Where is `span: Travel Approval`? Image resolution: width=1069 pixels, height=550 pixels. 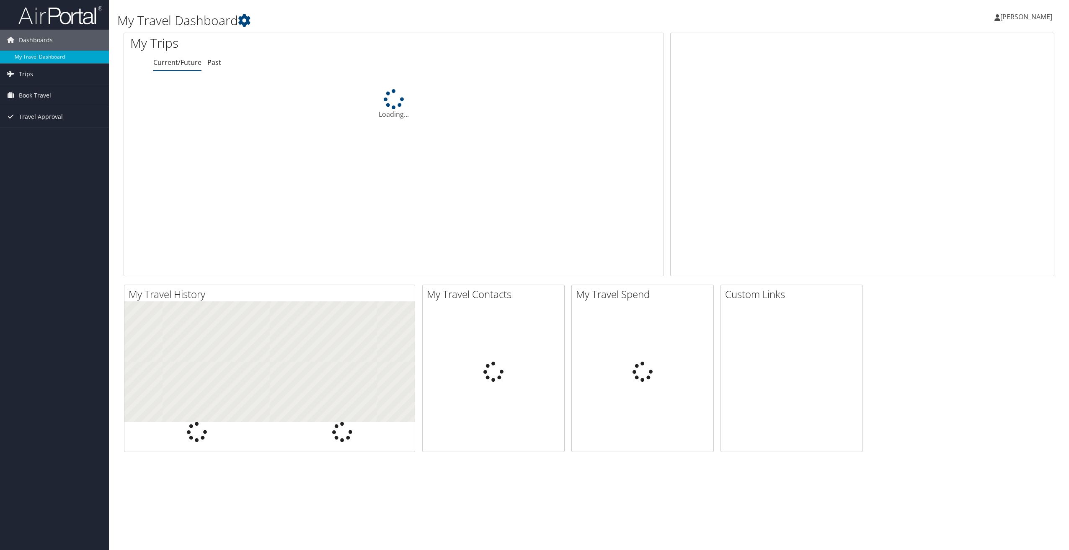 span: Travel Approval is located at coordinates (41, 117).